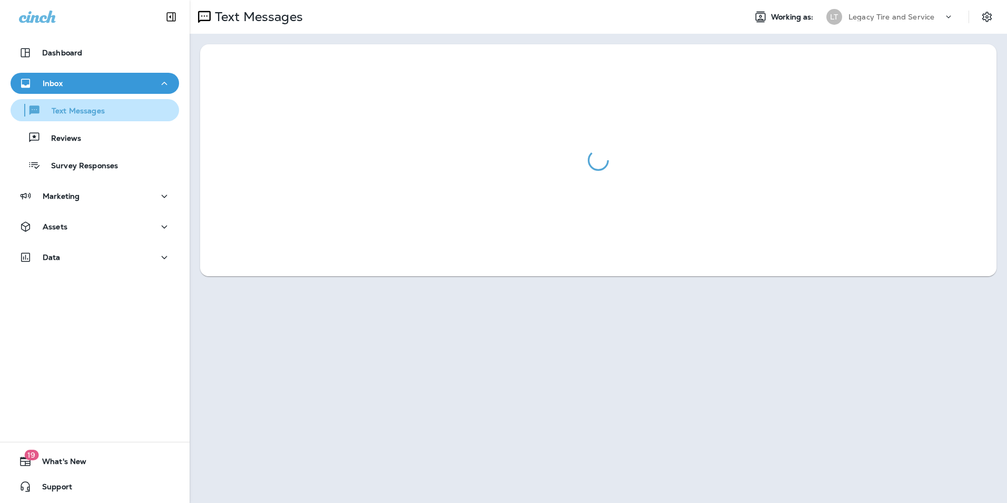  What do you see at coordinates (987, 17) in the screenshot?
I see `button: Settings` at bounding box center [987, 17].